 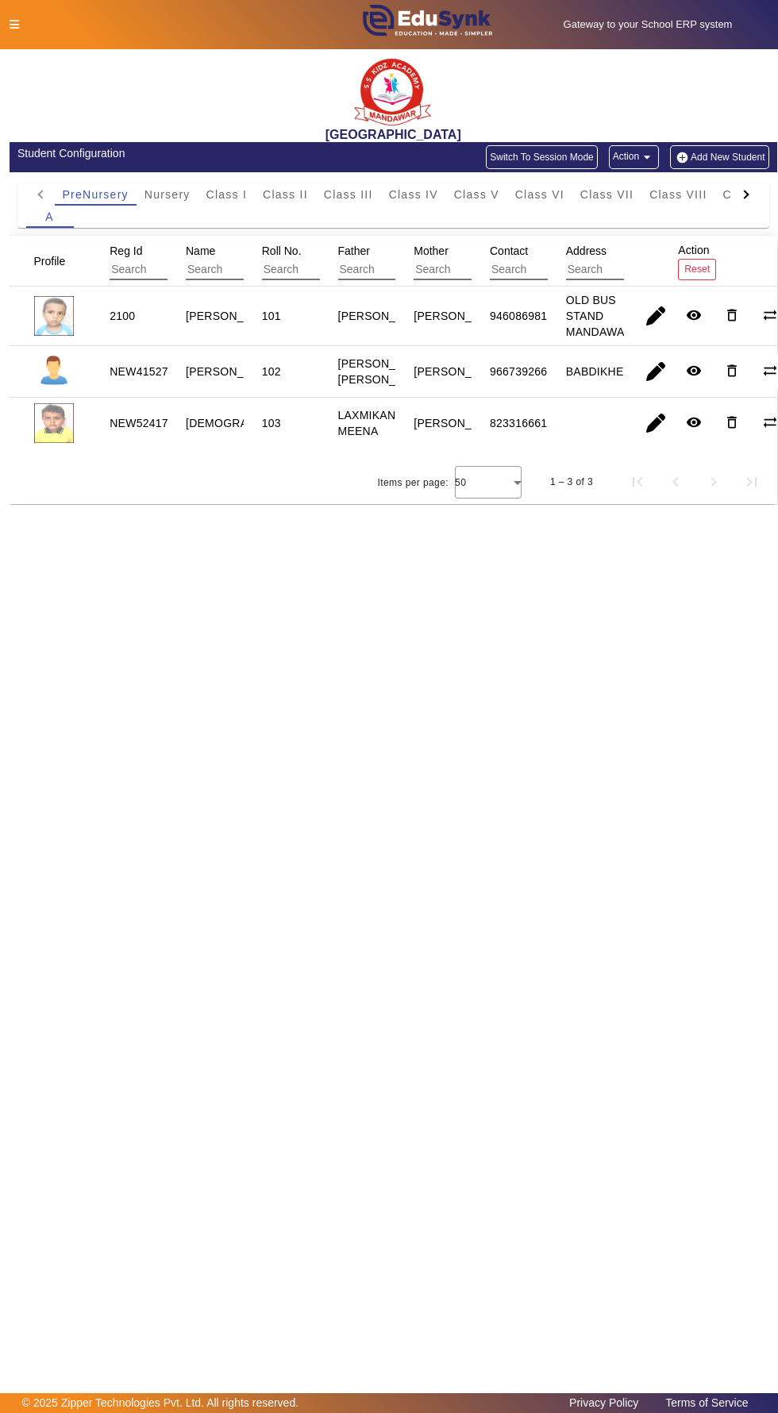 I want to click on span: Father, so click(x=354, y=251).